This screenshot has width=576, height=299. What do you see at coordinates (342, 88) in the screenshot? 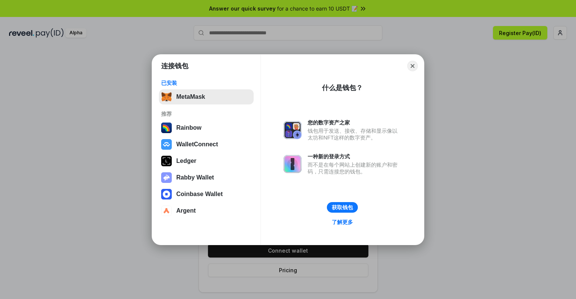
I see `div: 什么是钱包？` at bounding box center [342, 88].